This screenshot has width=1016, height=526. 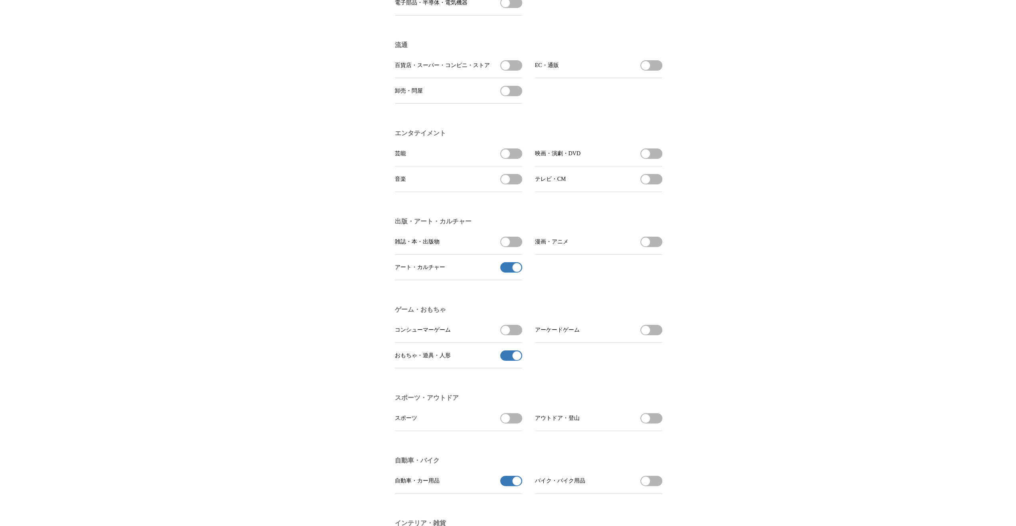 What do you see at coordinates (547, 65) in the screenshot?
I see `span: EC・通販` at bounding box center [547, 65].